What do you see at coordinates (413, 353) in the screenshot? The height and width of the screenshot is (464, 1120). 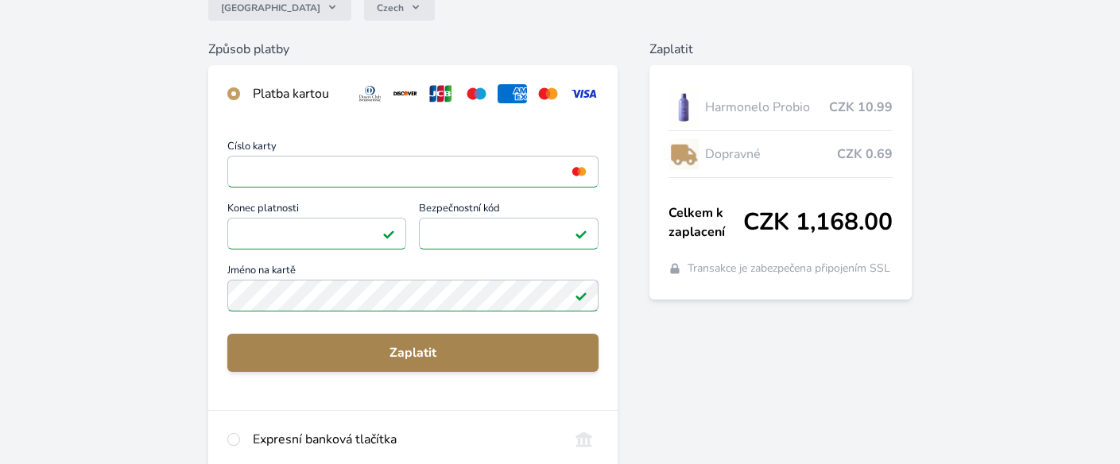 I see `button: Zaplatit` at bounding box center [413, 353].